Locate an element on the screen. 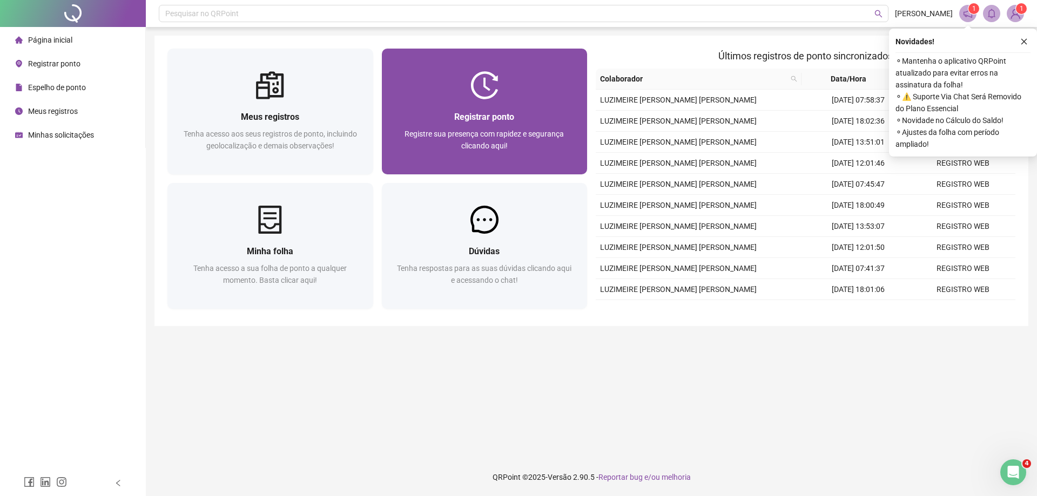  sup: Atualize o seu contato no menu Meus Dados is located at coordinates (1021, 9).